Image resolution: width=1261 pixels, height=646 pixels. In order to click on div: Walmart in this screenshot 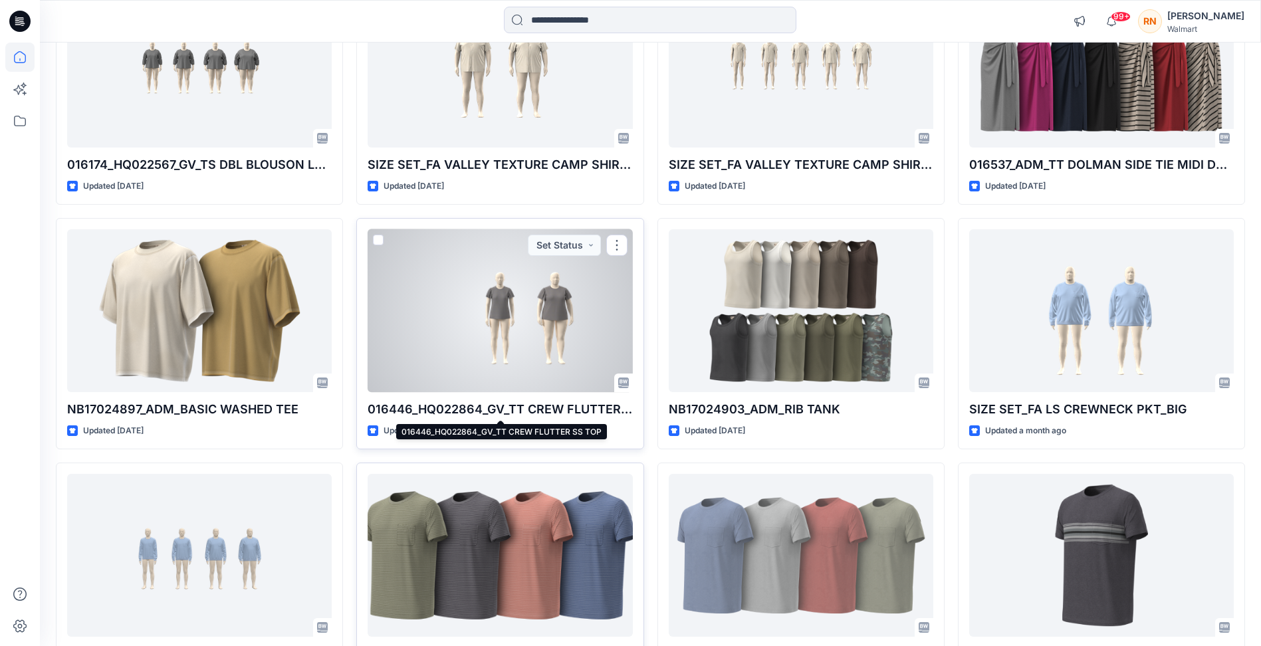, I will do `click(1206, 29)`.